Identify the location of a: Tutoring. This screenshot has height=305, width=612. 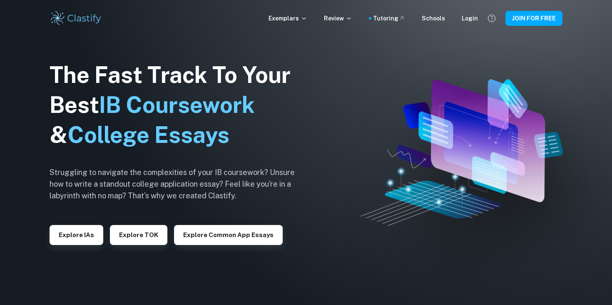
(389, 18).